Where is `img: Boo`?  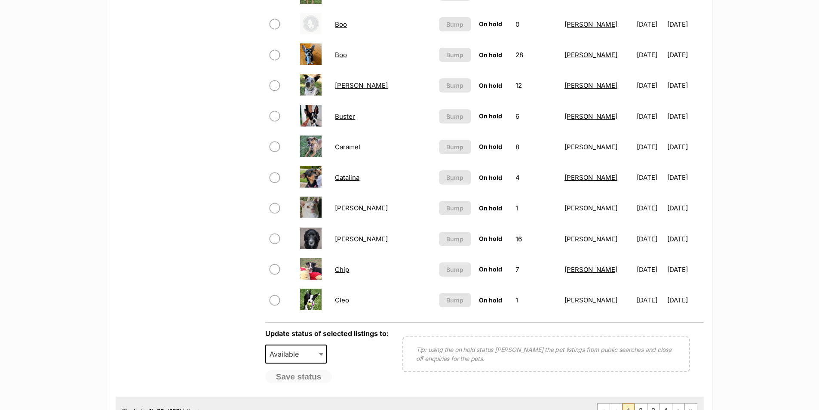 img: Boo is located at coordinates (311, 24).